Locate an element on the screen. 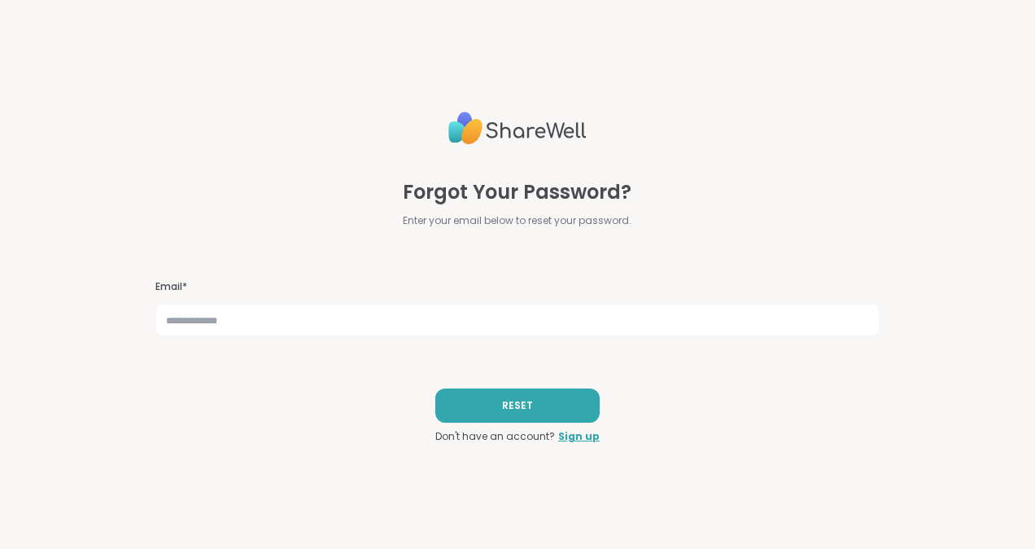  img: ShareWell Logo is located at coordinates (518, 128).